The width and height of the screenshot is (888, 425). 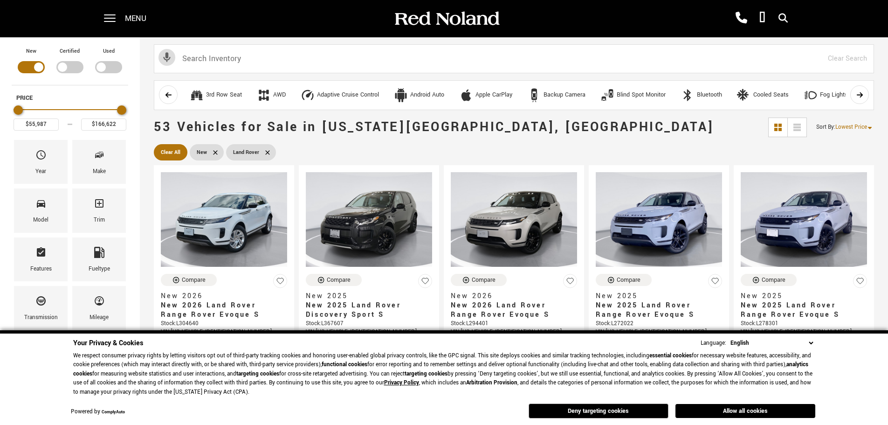 I want to click on div: MakeMake, so click(x=99, y=162).